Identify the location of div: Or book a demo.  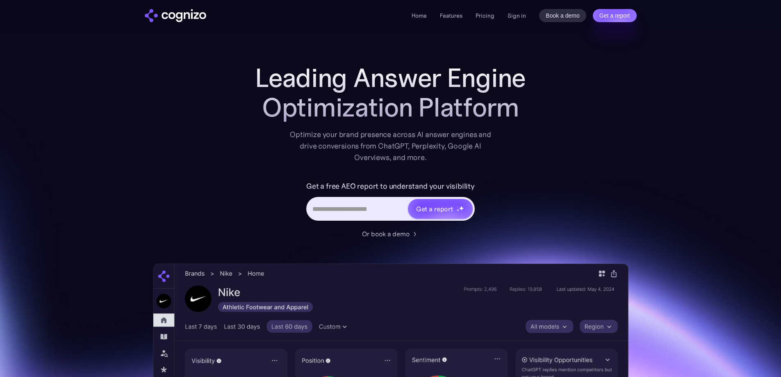
(386, 234).